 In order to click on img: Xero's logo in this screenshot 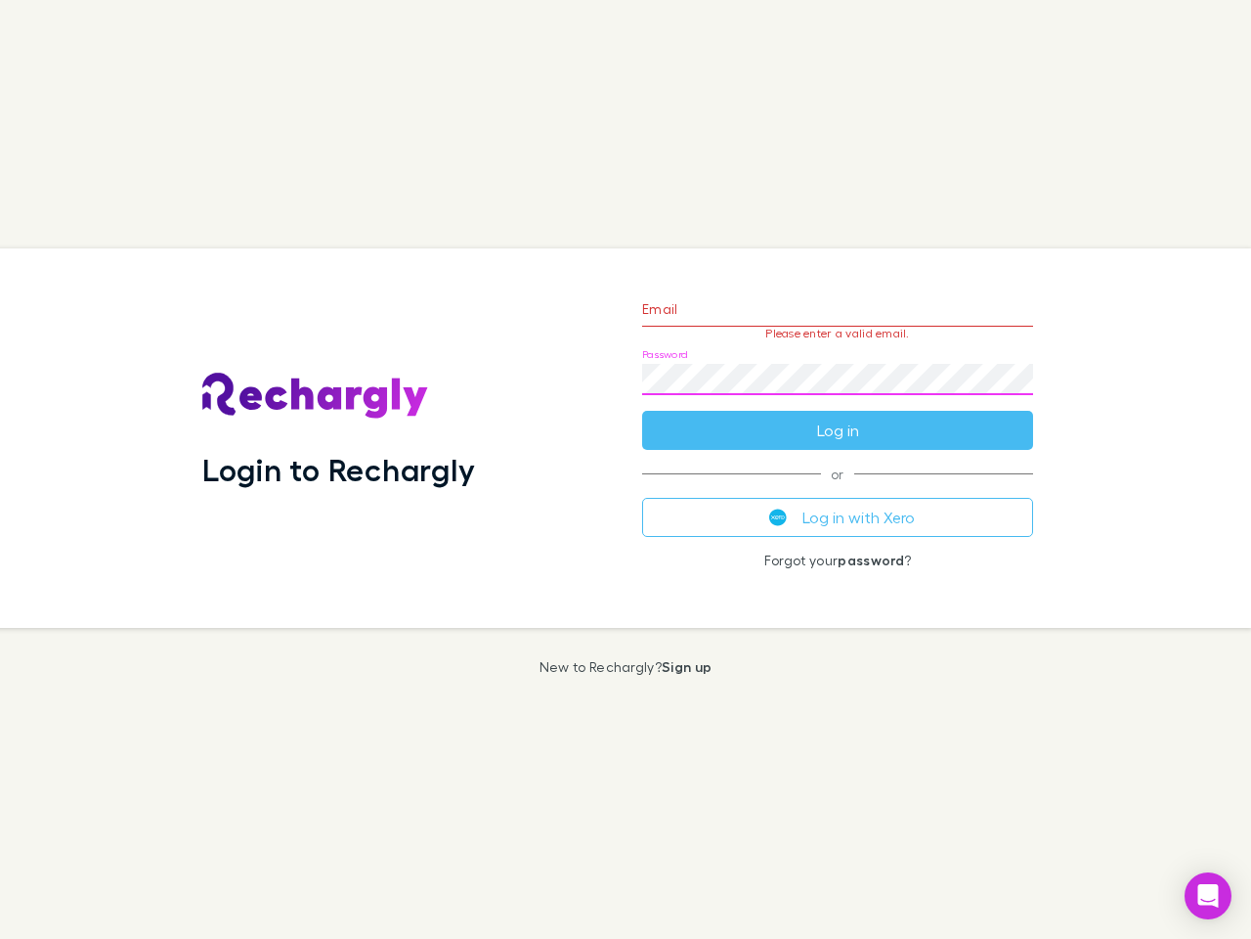, I will do `click(778, 517)`.